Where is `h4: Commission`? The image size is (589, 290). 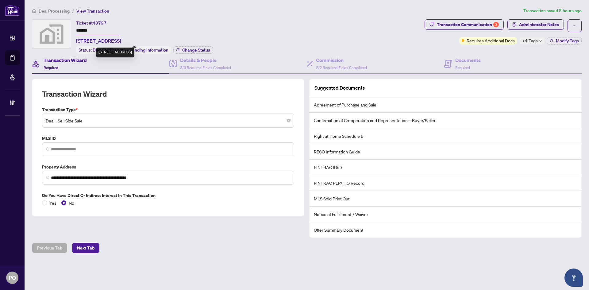 h4: Commission is located at coordinates (341, 60).